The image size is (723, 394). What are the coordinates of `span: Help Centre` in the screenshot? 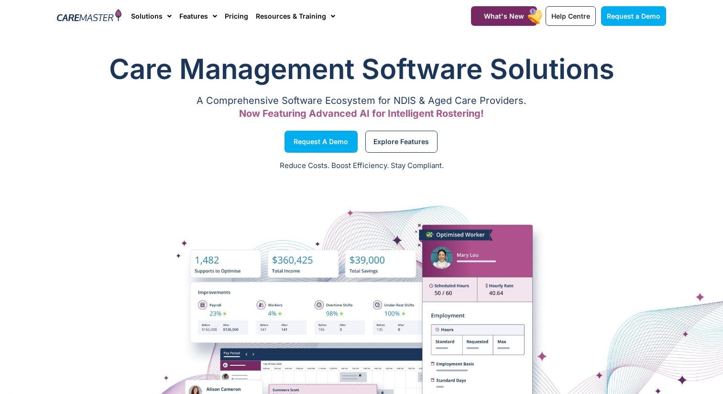 It's located at (570, 16).